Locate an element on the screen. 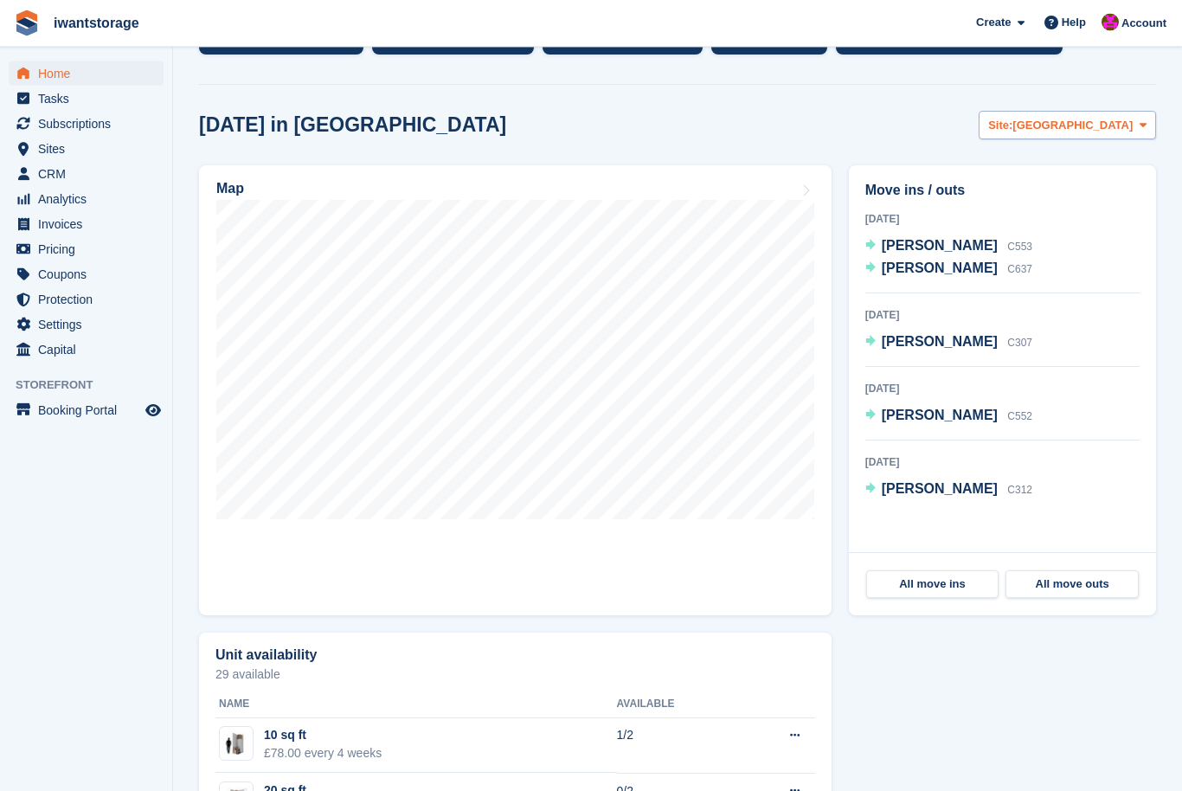 The height and width of the screenshot is (791, 1182). span: Tasks is located at coordinates (90, 99).